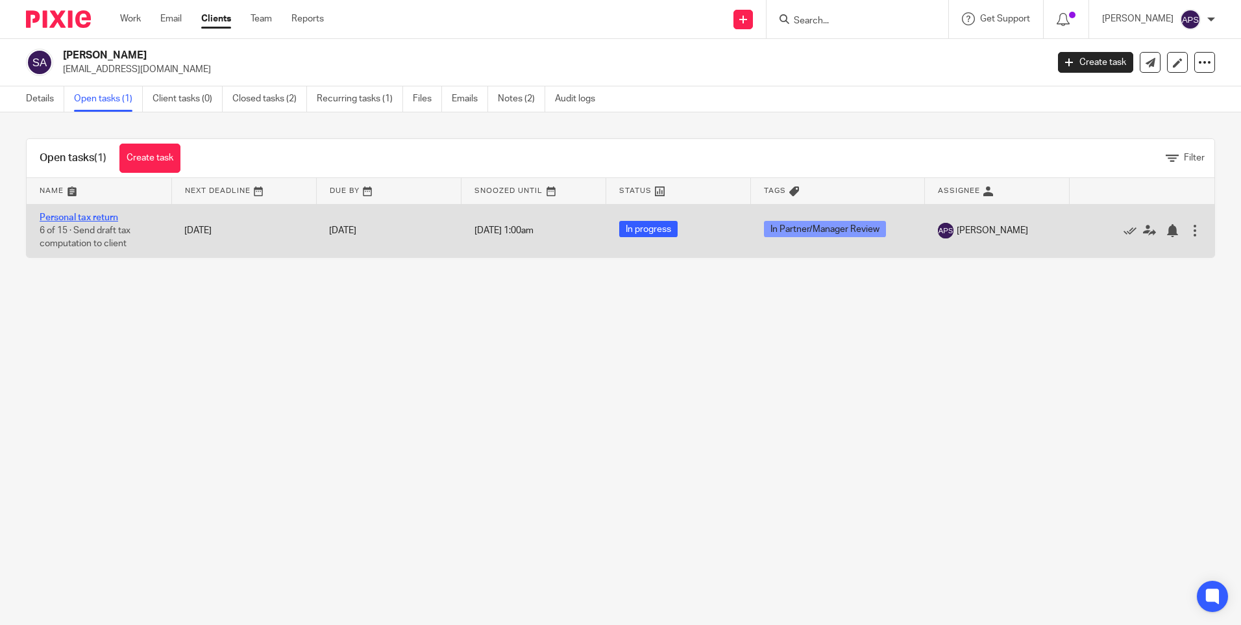 The height and width of the screenshot is (625, 1241). Describe the element at coordinates (58, 19) in the screenshot. I see `img: Pixie` at that location.